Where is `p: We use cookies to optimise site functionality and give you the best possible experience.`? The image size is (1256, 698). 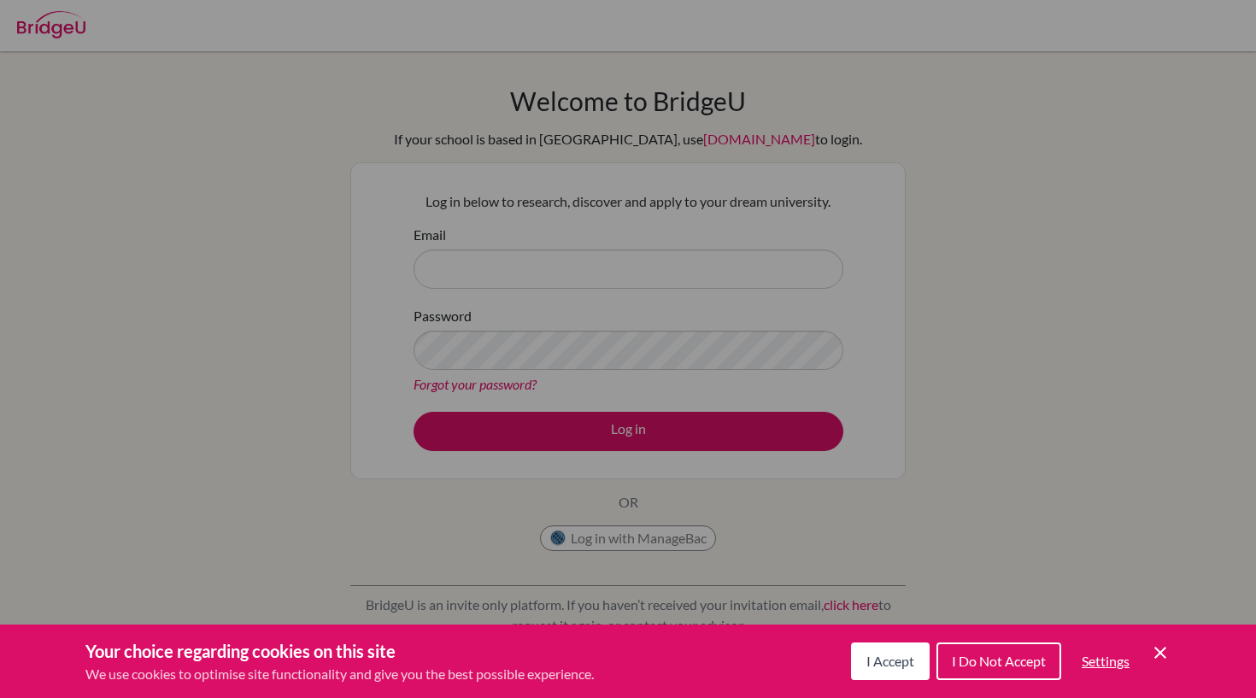
p: We use cookies to optimise site functionality and give you the best possible experience. is located at coordinates (339, 674).